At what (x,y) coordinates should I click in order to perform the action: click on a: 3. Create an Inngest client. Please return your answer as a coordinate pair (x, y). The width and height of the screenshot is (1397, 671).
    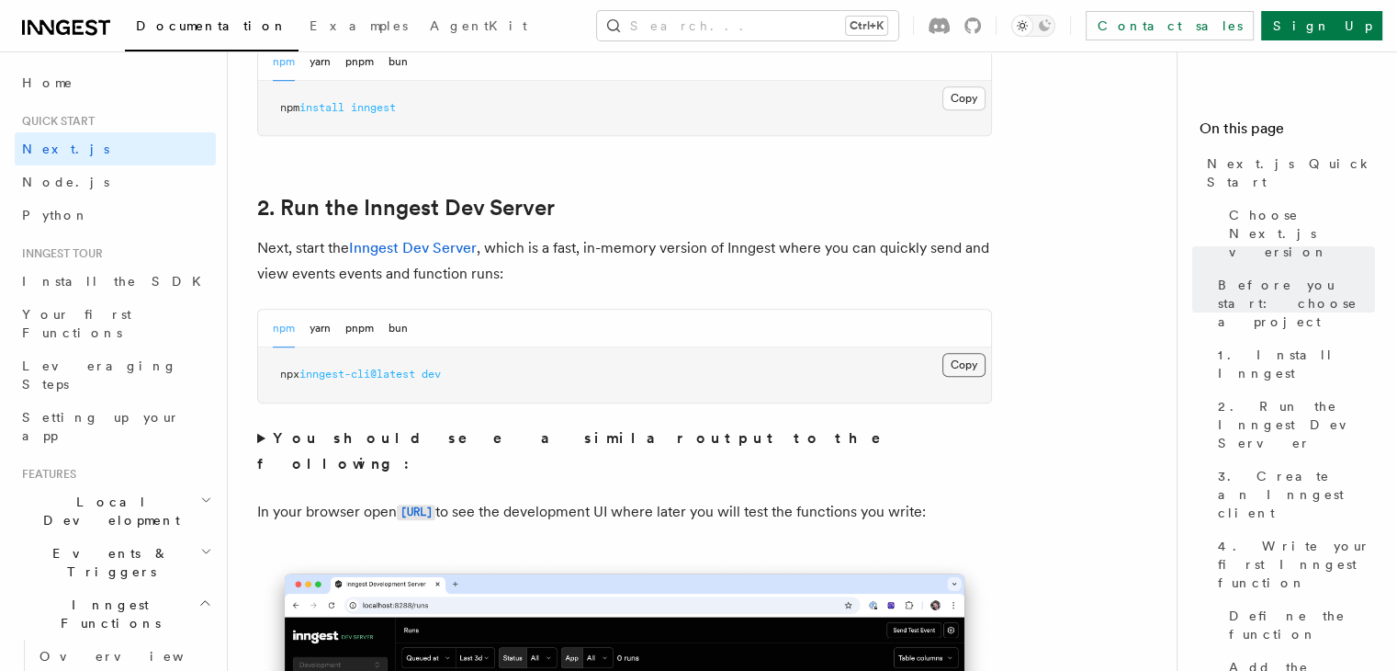
    Looking at the image, I should click on (1292, 494).